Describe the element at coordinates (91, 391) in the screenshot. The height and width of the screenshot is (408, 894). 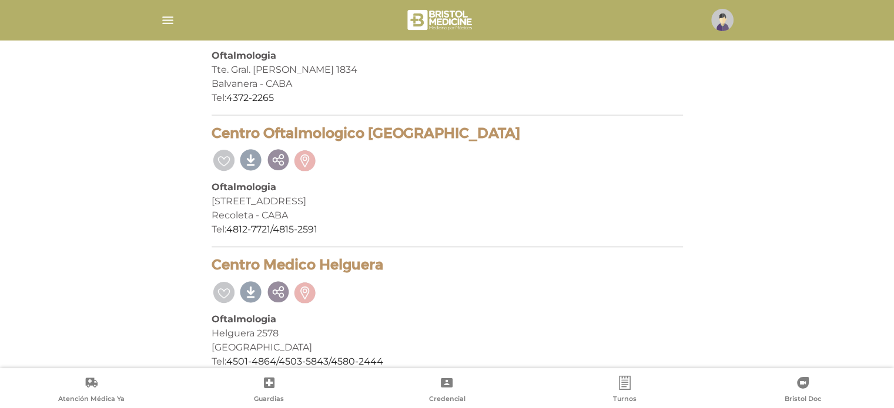
I see `a: Atención Médica Ya` at that location.